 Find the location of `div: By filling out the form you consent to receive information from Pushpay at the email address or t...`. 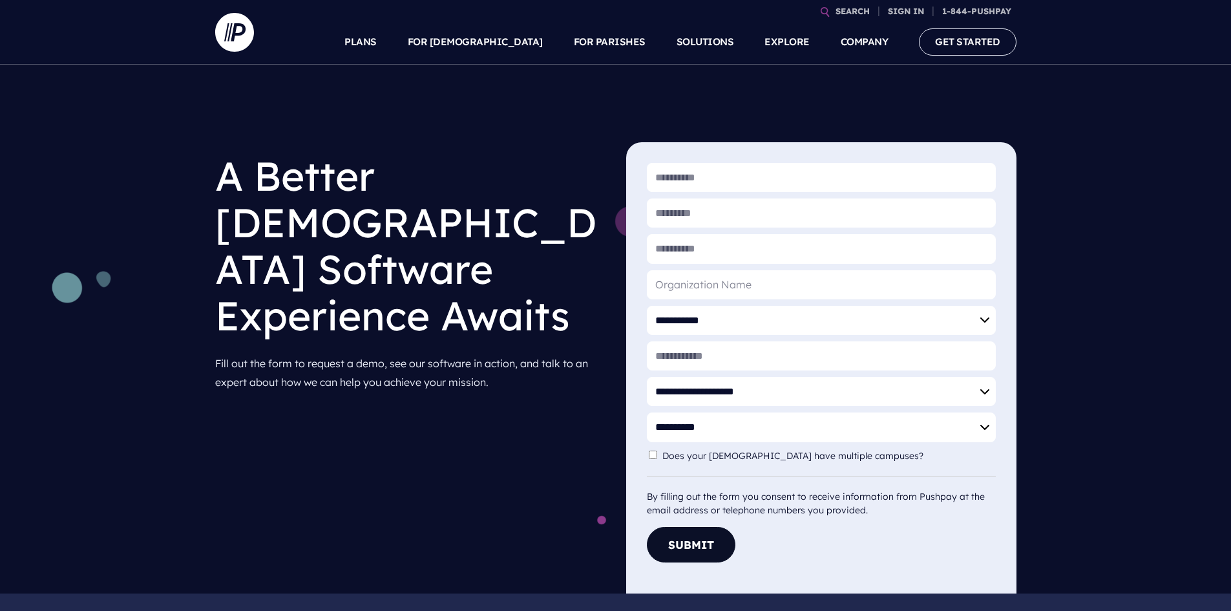

div: By filling out the form you consent to receive information from Pushpay at the email address or t... is located at coordinates (821, 496).